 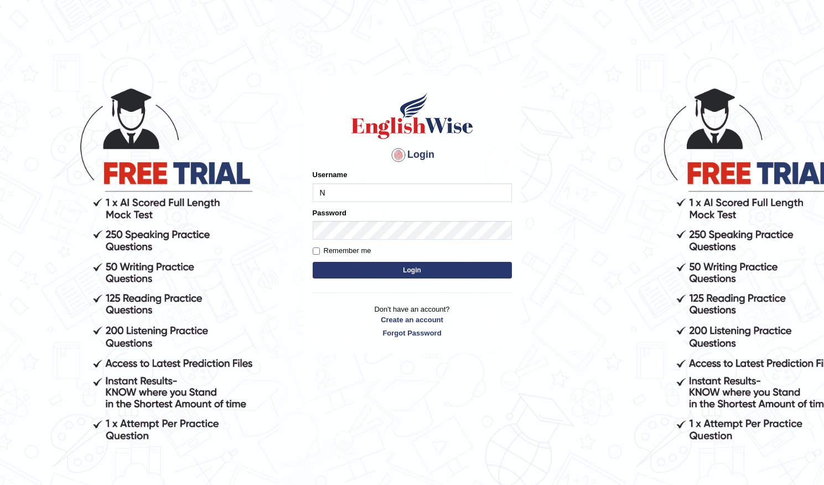 I want to click on label: Password, so click(x=329, y=213).